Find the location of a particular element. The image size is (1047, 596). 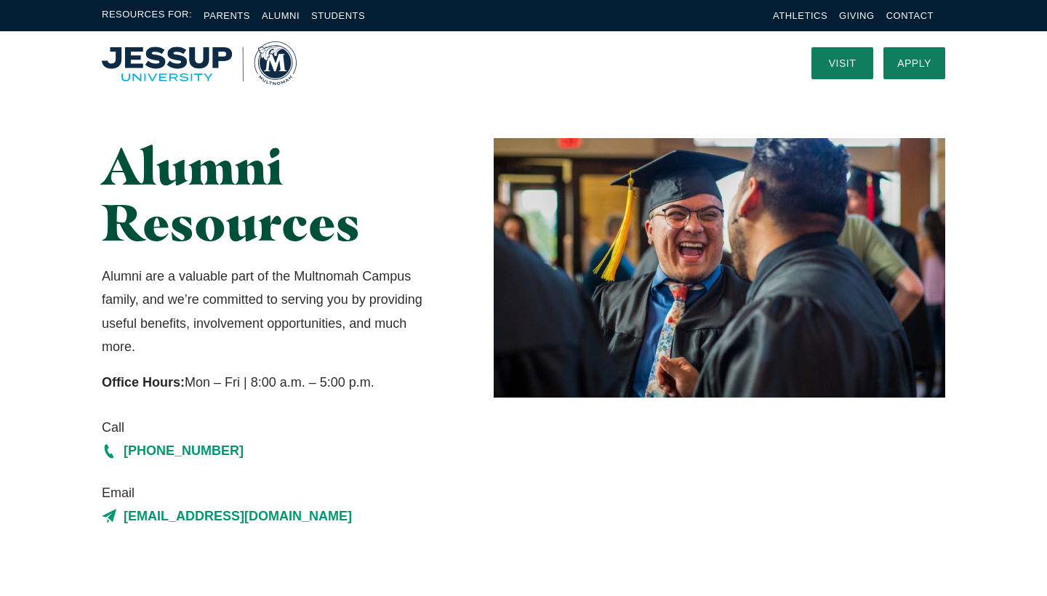

h1: Alumni Resources is located at coordinates (269, 194).